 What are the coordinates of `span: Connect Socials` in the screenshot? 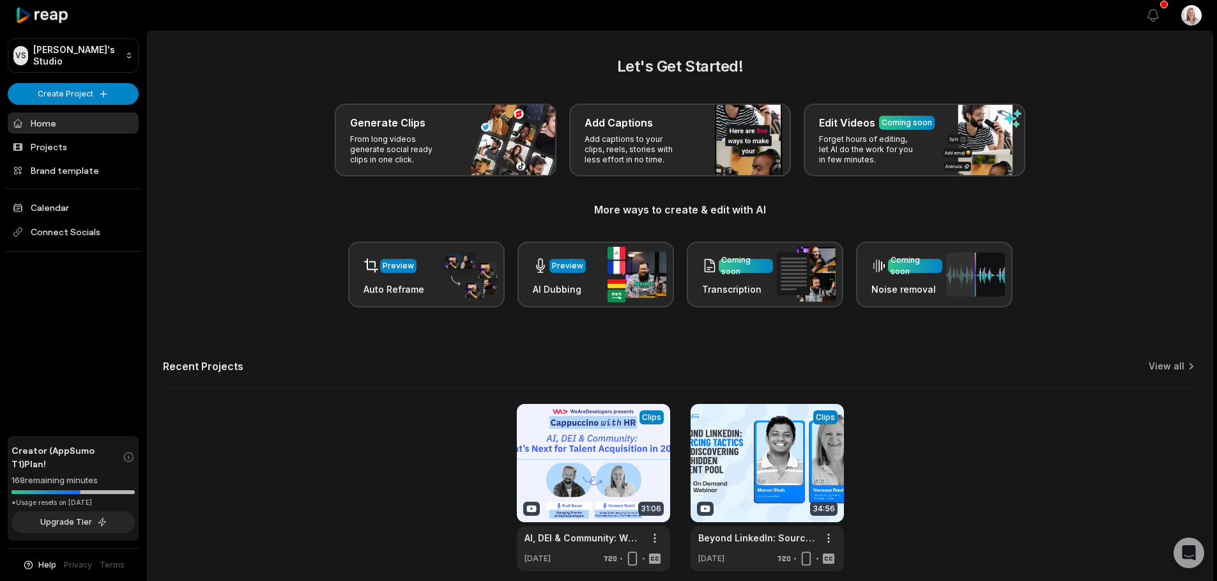 It's located at (73, 232).